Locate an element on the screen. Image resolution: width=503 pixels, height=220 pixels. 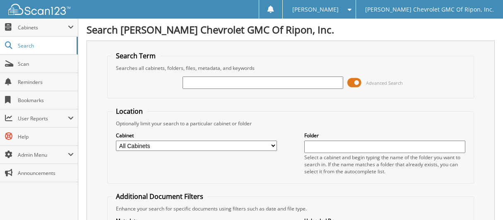
span: Scan is located at coordinates (46, 64).